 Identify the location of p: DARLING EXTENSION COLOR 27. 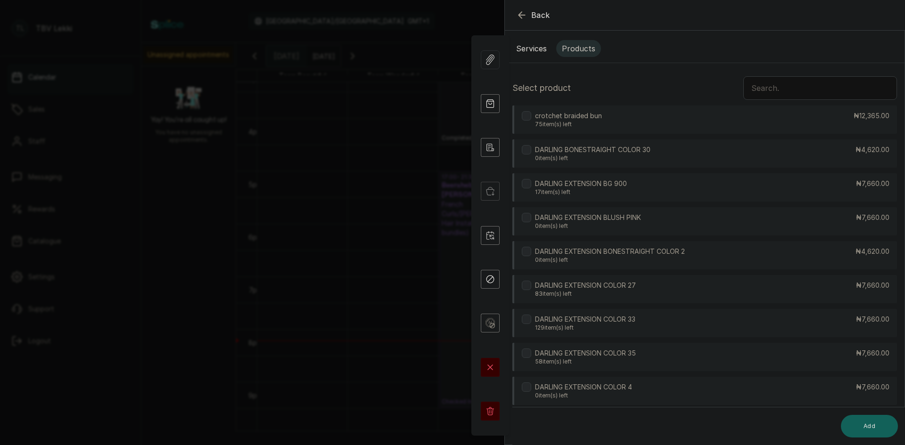
(585, 285).